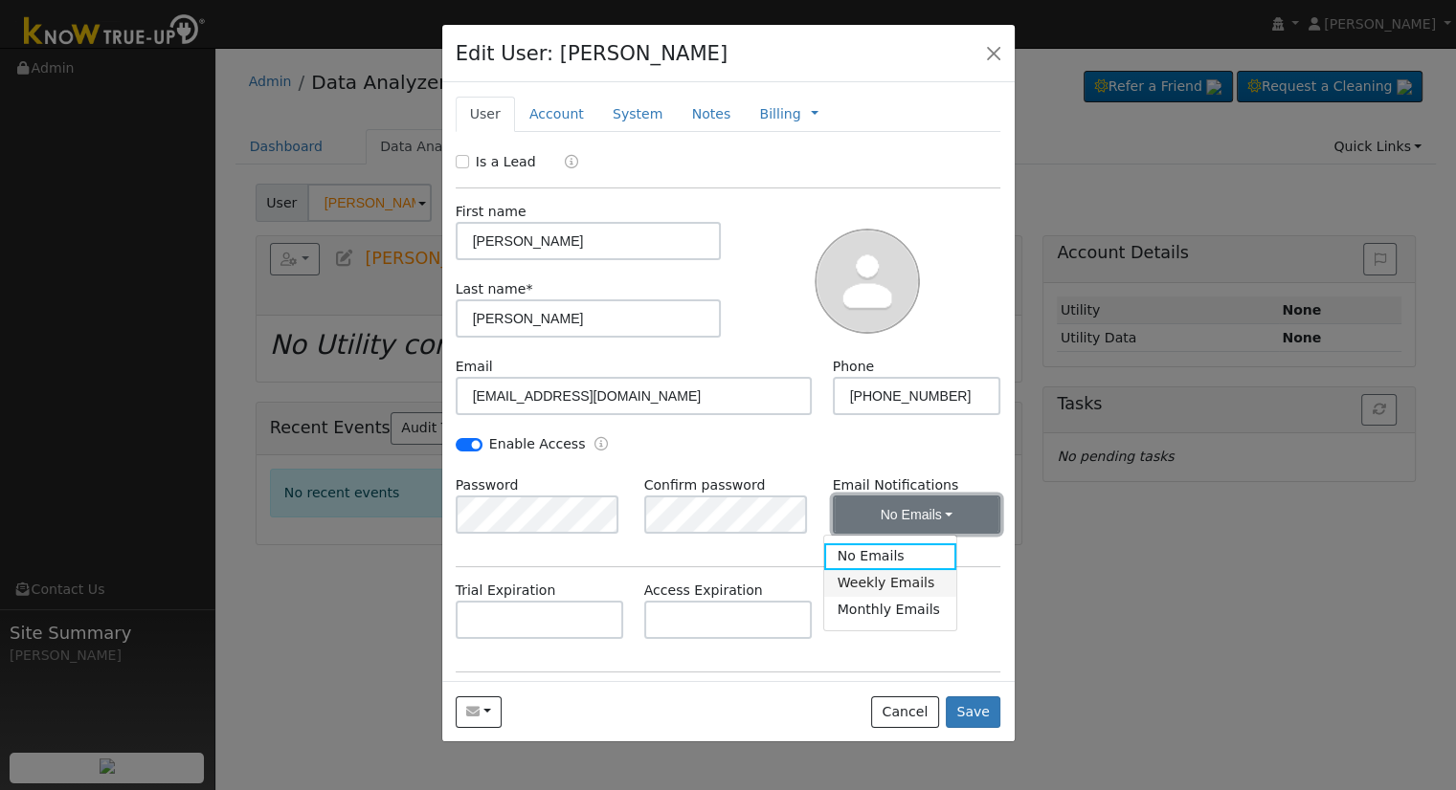 Image resolution: width=1456 pixels, height=790 pixels. Describe the element at coordinates (537, 444) in the screenshot. I see `label: Enable Access` at that location.